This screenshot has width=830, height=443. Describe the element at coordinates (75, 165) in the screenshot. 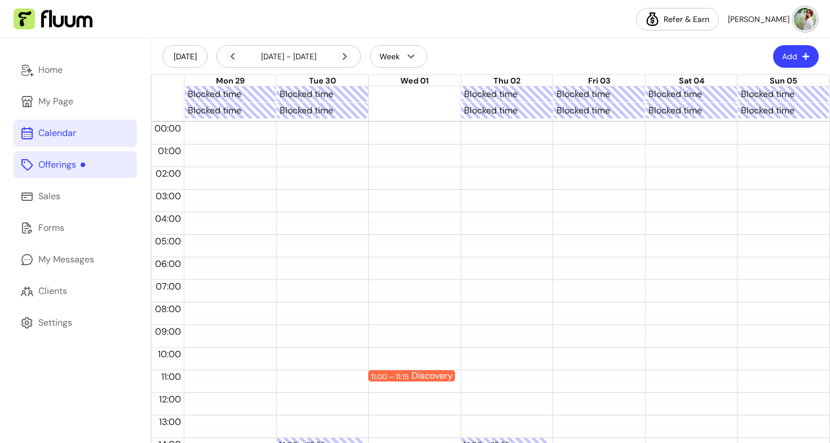

I see `a: Offerings` at that location.